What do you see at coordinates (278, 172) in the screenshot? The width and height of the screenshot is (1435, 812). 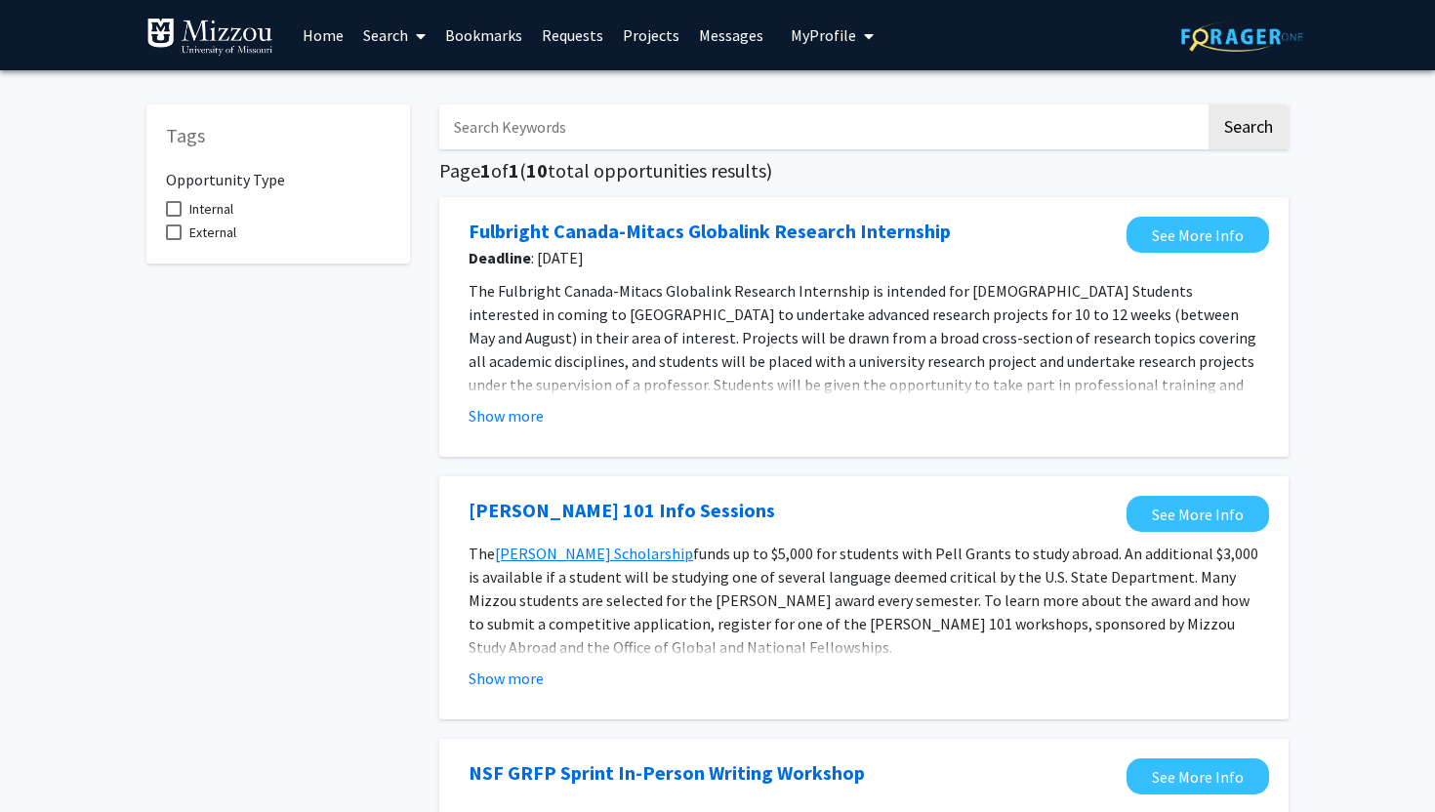 I see `h6: Opportunity Type` at bounding box center [278, 172].